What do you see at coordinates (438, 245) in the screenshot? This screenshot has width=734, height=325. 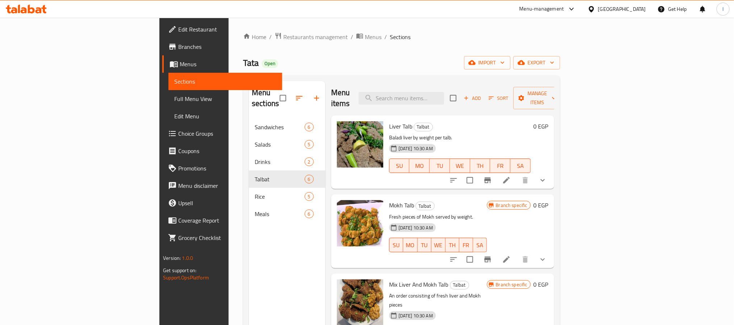 I see `span: WE` at bounding box center [438, 245].